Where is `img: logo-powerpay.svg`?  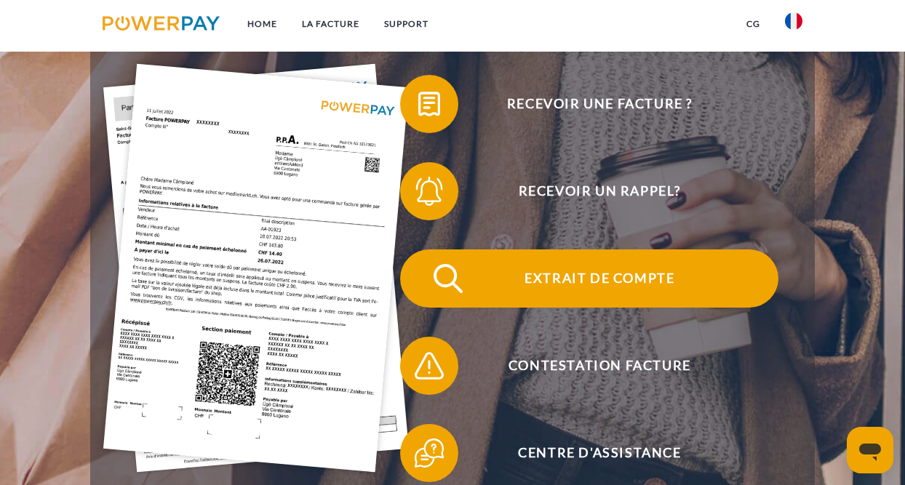 img: logo-powerpay.svg is located at coordinates (161, 23).